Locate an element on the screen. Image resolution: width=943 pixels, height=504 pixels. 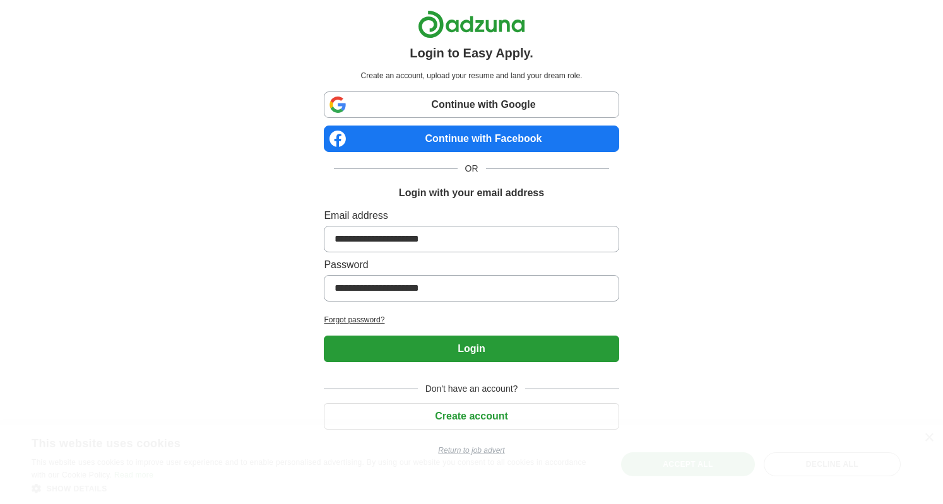
span: OR is located at coordinates (472, 169).